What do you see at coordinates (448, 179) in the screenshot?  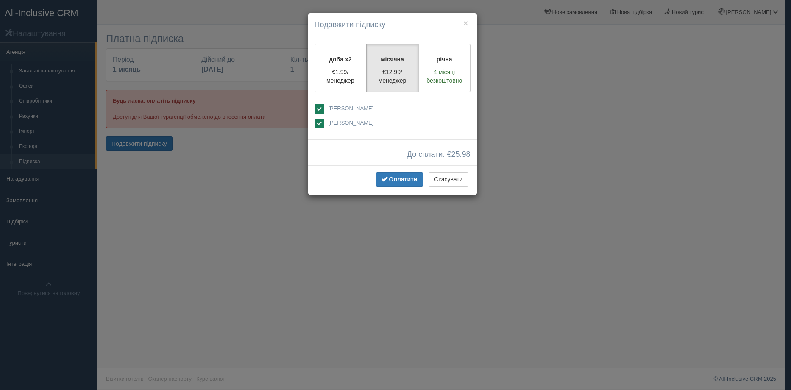 I see `button: Скасувати` at bounding box center [448, 179].